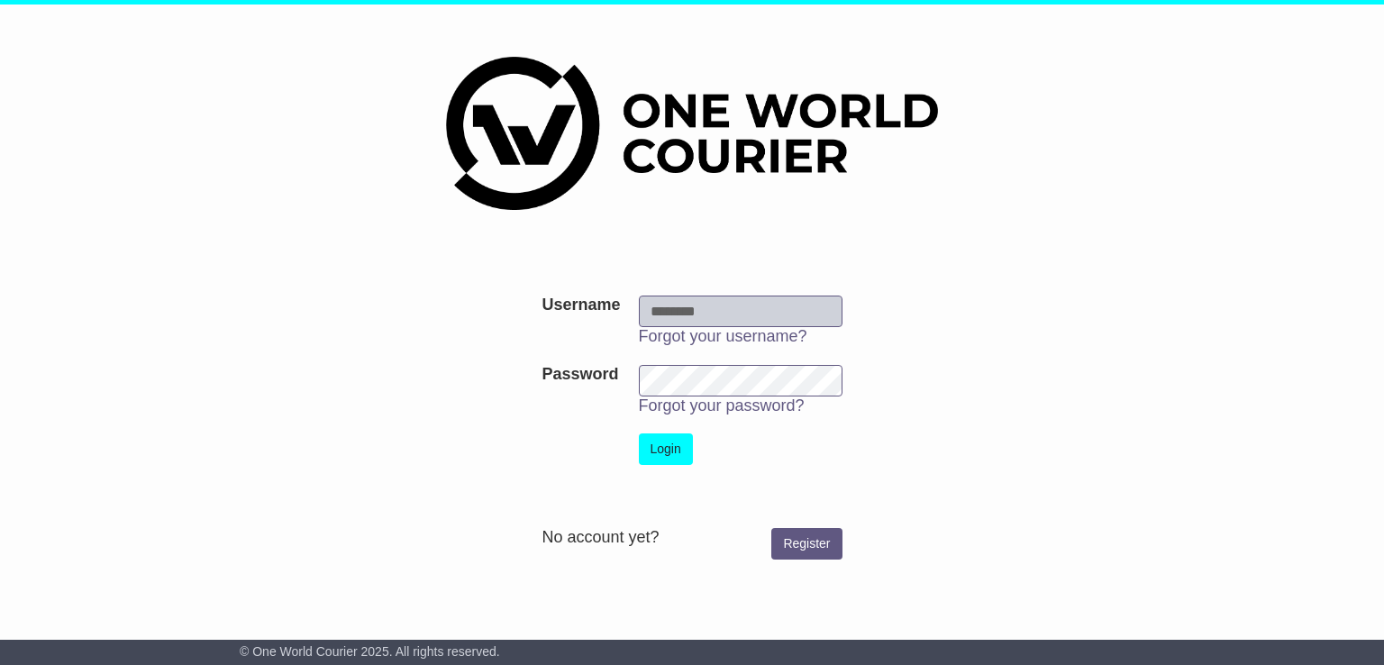  I want to click on a: Forgot your username?, so click(723, 336).